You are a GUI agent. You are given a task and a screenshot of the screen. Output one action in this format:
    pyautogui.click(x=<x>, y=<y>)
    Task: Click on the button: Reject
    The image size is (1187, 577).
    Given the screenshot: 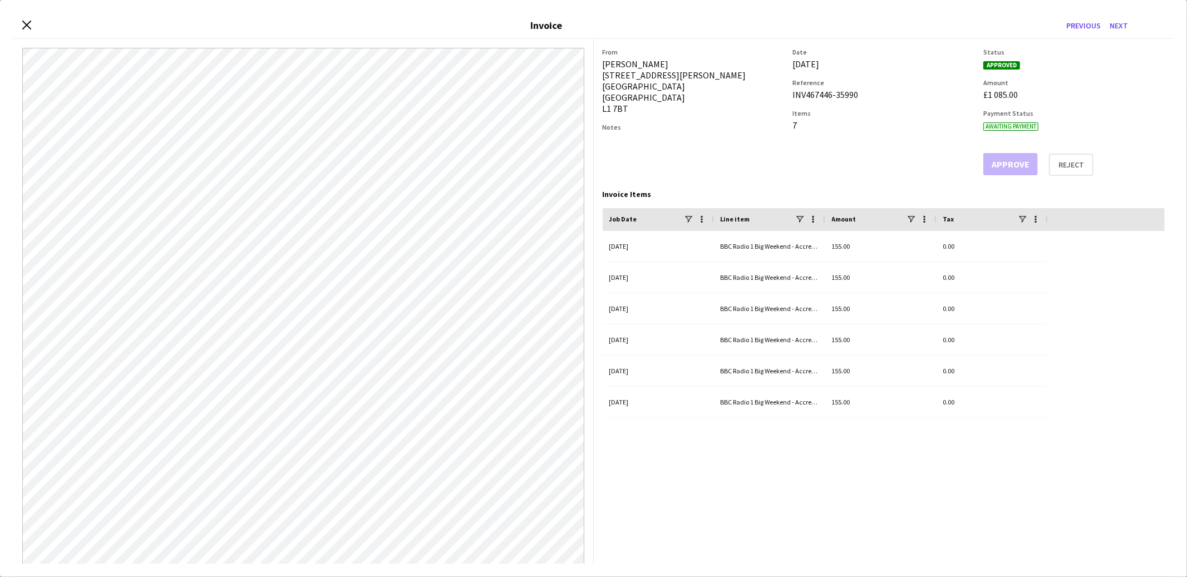 What is the action you would take?
    pyautogui.click(x=1071, y=165)
    